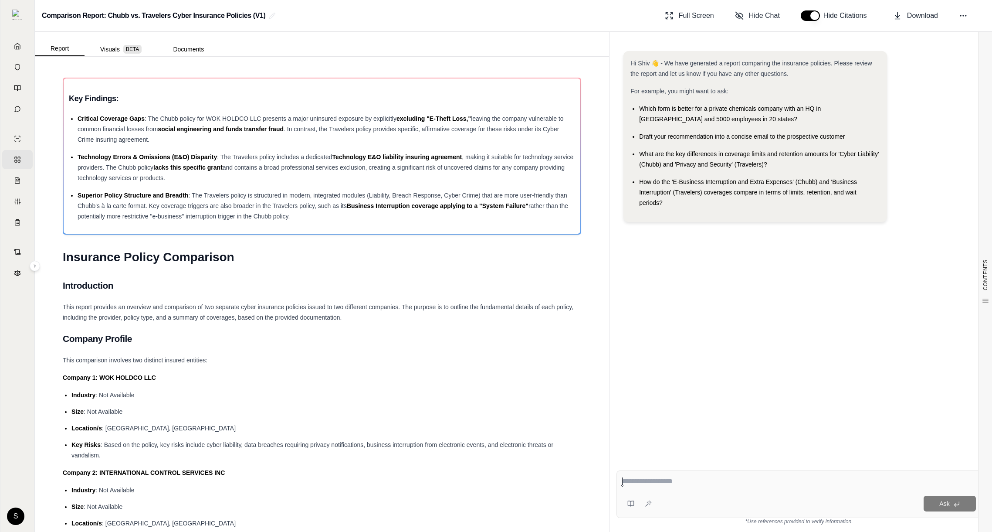 This screenshot has height=532, width=992. Describe the element at coordinates (17, 222) in the screenshot. I see `a: Coverage Table` at that location.